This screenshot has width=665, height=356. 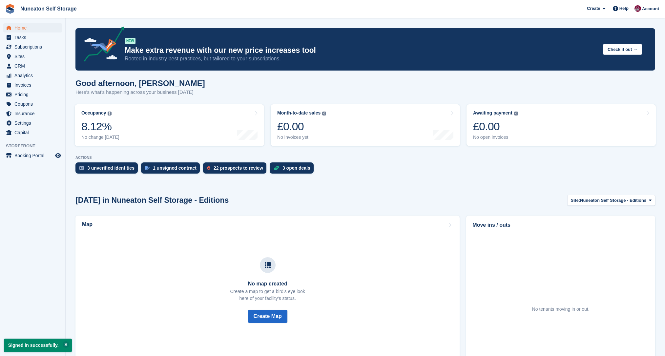 What do you see at coordinates (34, 75) in the screenshot?
I see `span: Analytics` at bounding box center [34, 75].